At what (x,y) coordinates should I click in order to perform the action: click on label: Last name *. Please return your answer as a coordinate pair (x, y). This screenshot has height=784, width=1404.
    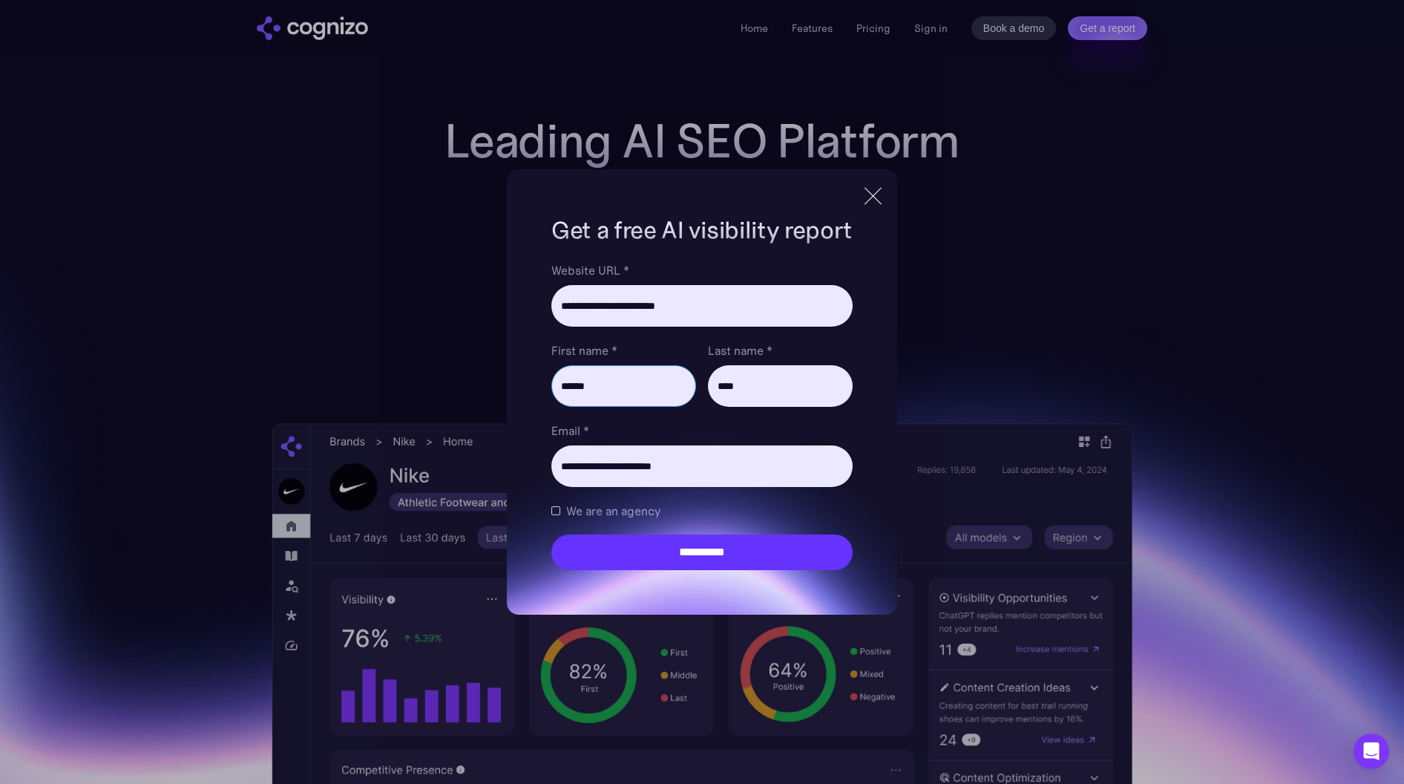
    Looking at the image, I should click on (780, 350).